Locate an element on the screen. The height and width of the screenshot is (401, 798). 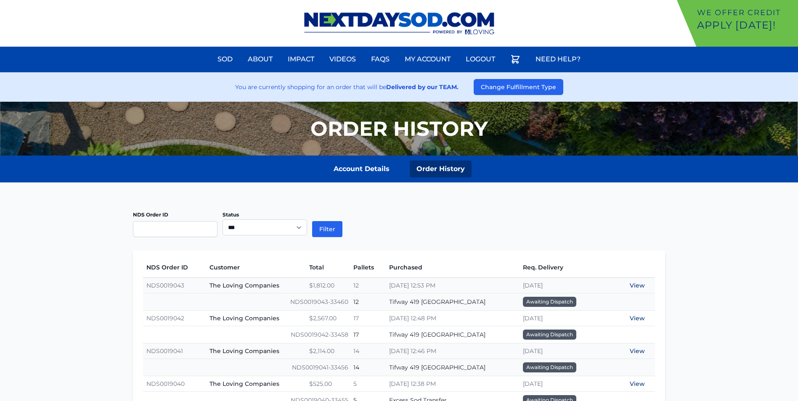
td: NDS0019043-33460 is located at coordinates (246, 302).